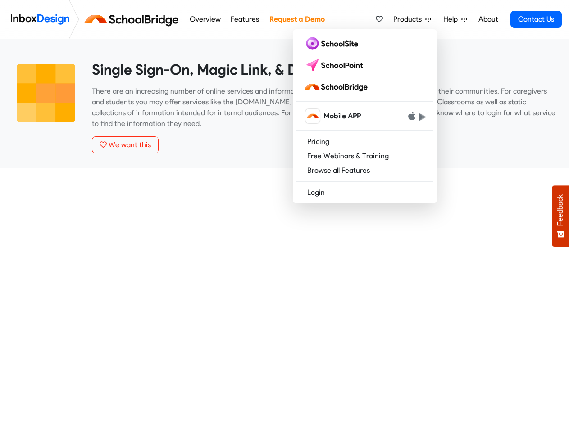 The height and width of the screenshot is (432, 569). What do you see at coordinates (313, 116) in the screenshot?
I see `img: schoolbridge icon` at bounding box center [313, 116].